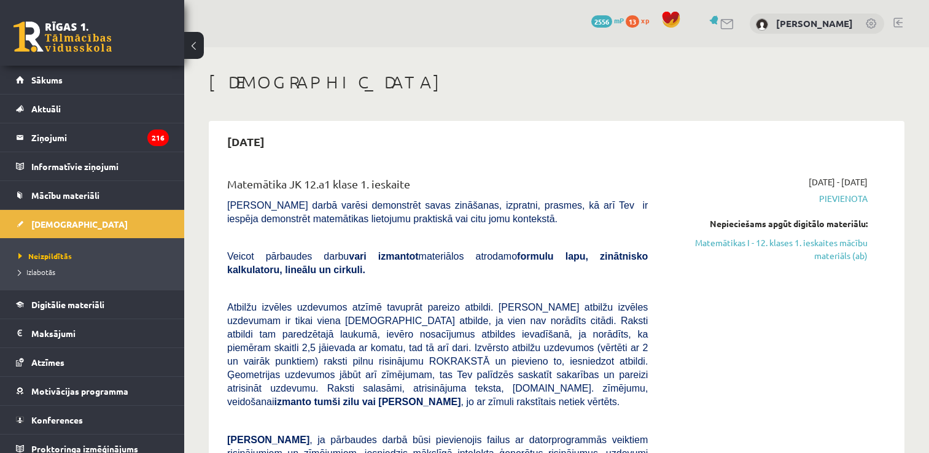  What do you see at coordinates (601, 21) in the screenshot?
I see `span: 2556` at bounding box center [601, 21].